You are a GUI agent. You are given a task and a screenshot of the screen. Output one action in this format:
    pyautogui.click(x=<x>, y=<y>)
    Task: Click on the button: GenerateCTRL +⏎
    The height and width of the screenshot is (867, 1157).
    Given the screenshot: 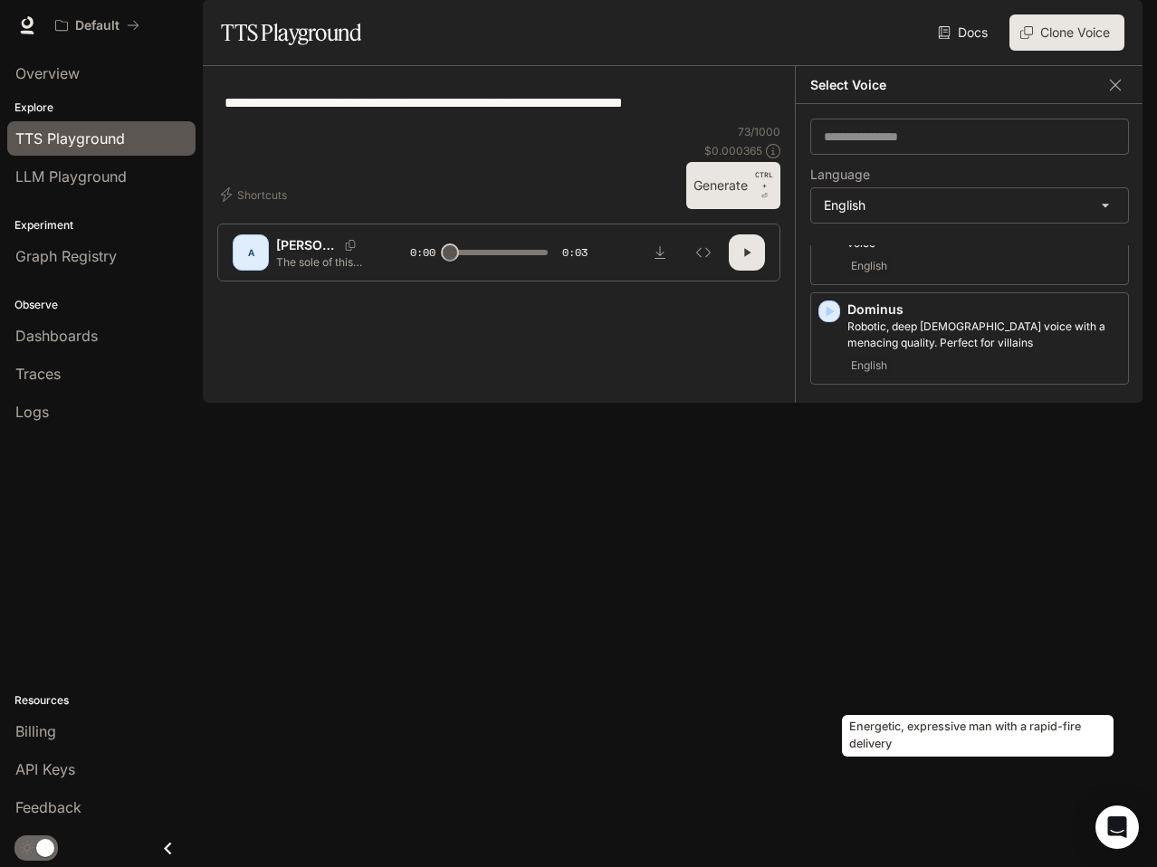 What is the action you would take?
    pyautogui.click(x=733, y=186)
    